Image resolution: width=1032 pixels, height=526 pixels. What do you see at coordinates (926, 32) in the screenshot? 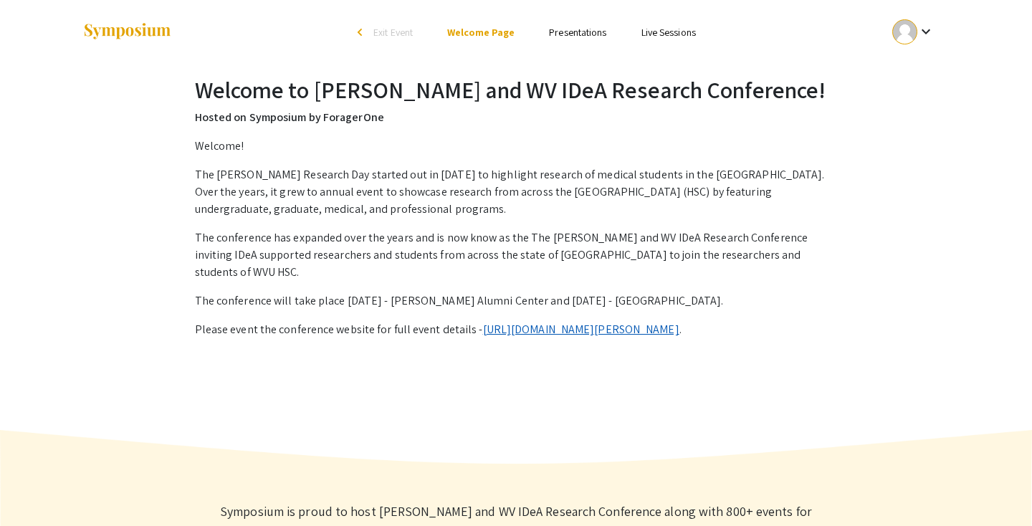
I see `mat-icon: Expand account dropdown` at bounding box center [926, 32].